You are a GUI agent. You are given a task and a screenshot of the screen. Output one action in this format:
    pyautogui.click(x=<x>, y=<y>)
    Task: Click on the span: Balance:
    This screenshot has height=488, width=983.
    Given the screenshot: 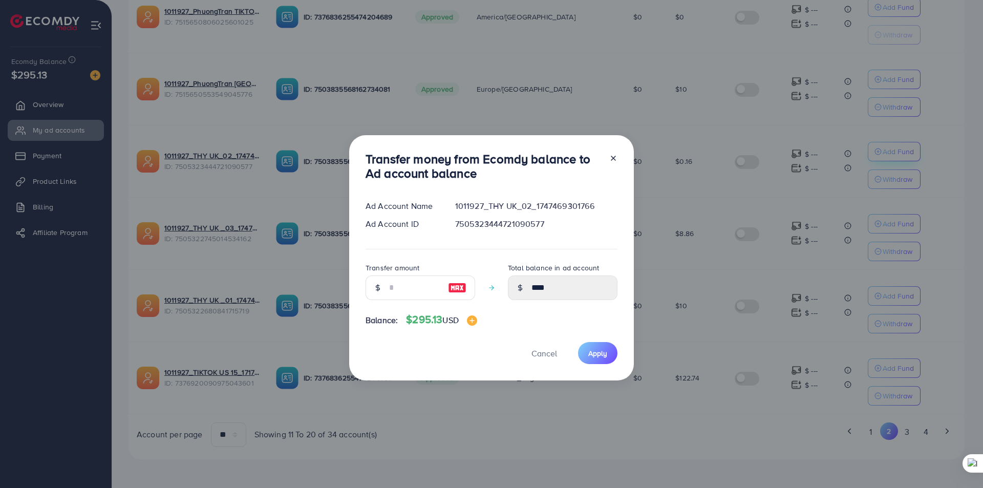 What is the action you would take?
    pyautogui.click(x=382, y=320)
    